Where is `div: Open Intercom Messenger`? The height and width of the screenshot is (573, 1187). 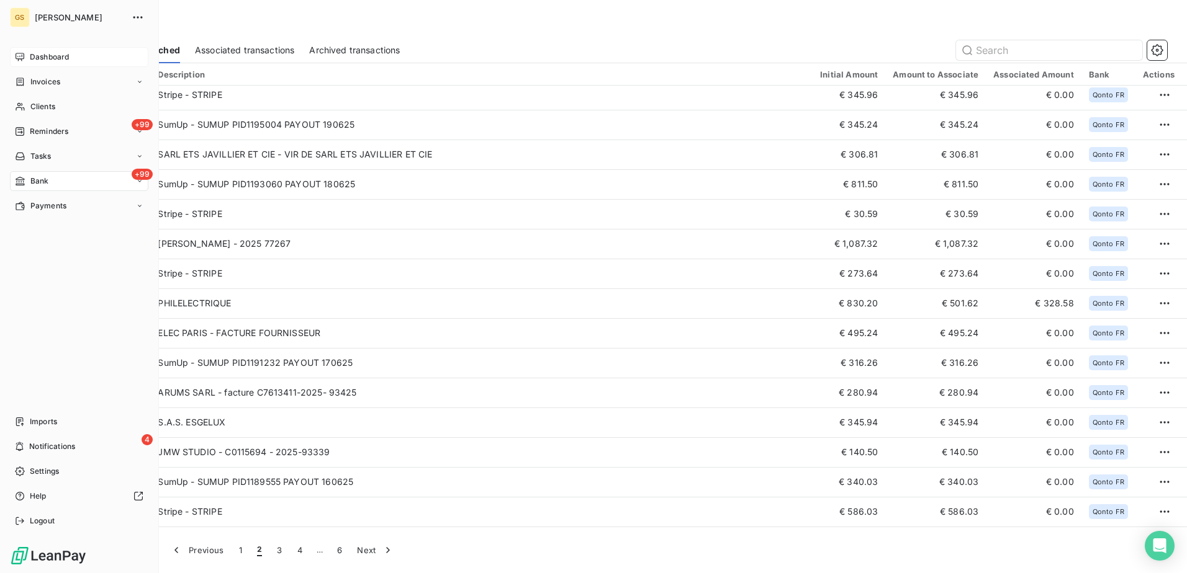
div: Open Intercom Messenger is located at coordinates (1159, 546).